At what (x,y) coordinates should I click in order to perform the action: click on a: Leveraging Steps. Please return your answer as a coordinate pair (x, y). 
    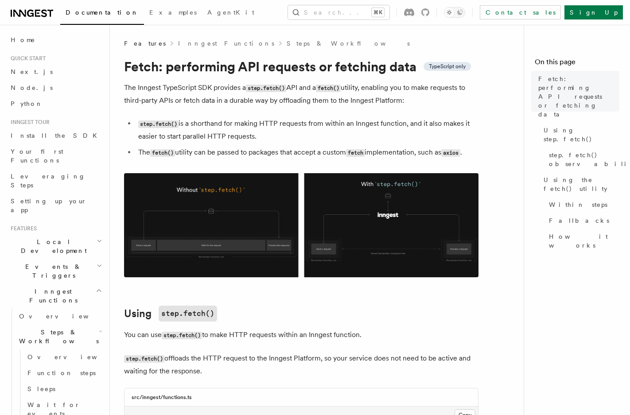
    Looking at the image, I should click on (55, 181).